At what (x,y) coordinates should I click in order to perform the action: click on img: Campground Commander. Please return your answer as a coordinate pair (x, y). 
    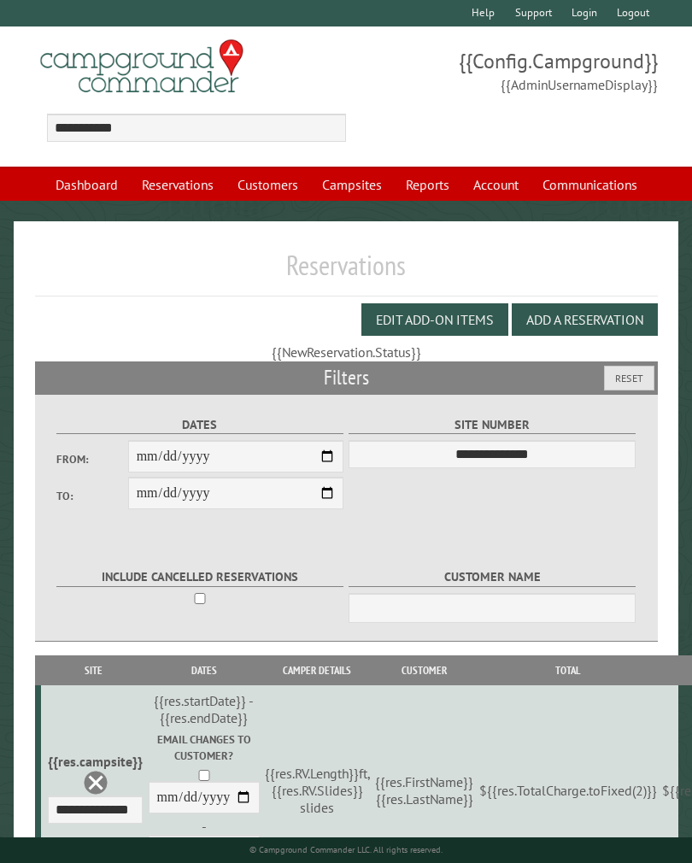
    Looking at the image, I should click on (142, 67).